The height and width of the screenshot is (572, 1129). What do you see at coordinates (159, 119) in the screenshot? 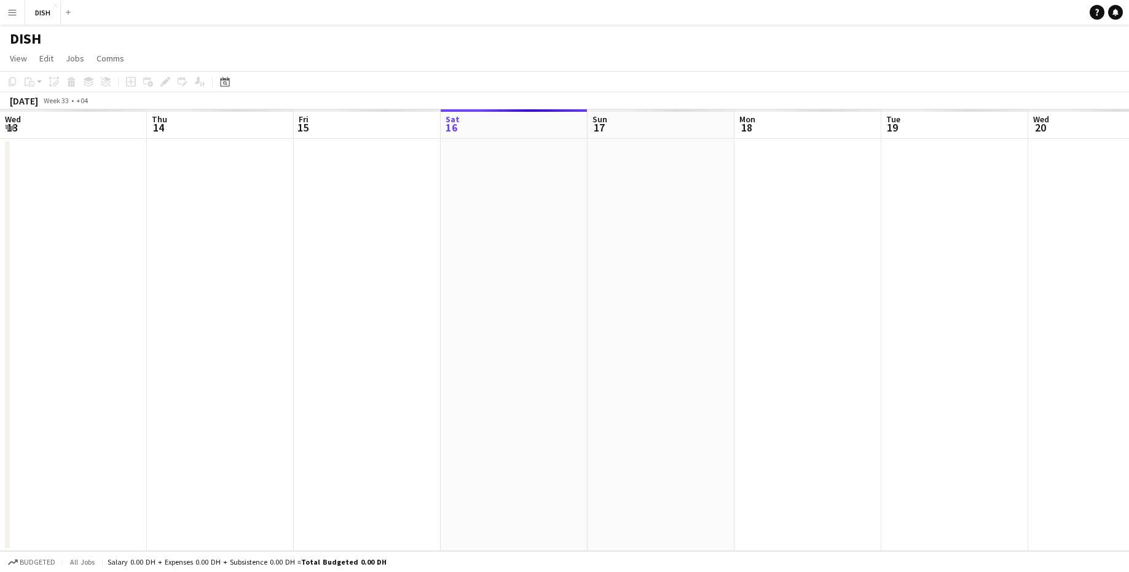
I see `span: Thu` at bounding box center [159, 119].